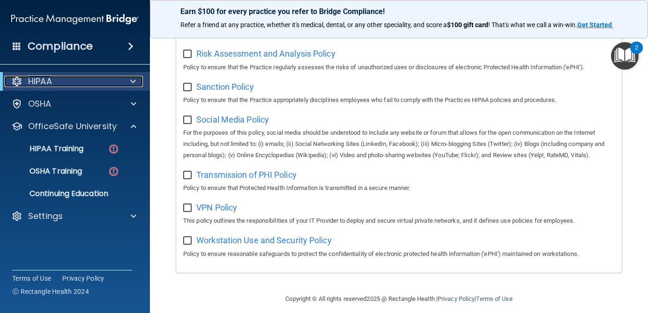  I want to click on p: Continuing Education, so click(70, 194).